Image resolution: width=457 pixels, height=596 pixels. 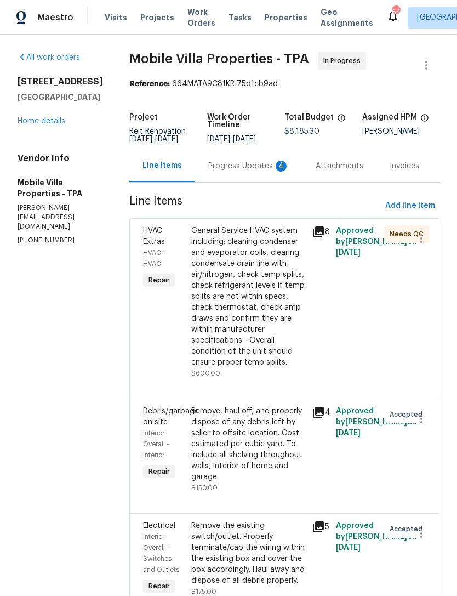 What do you see at coordinates (240, 18) in the screenshot?
I see `span: Tasks` at bounding box center [240, 18].